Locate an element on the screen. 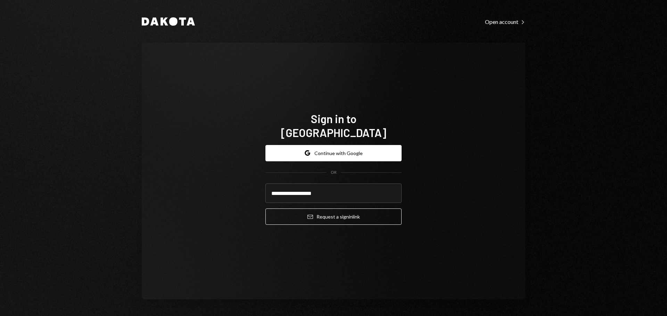  button: Continue with Google is located at coordinates (334, 153).